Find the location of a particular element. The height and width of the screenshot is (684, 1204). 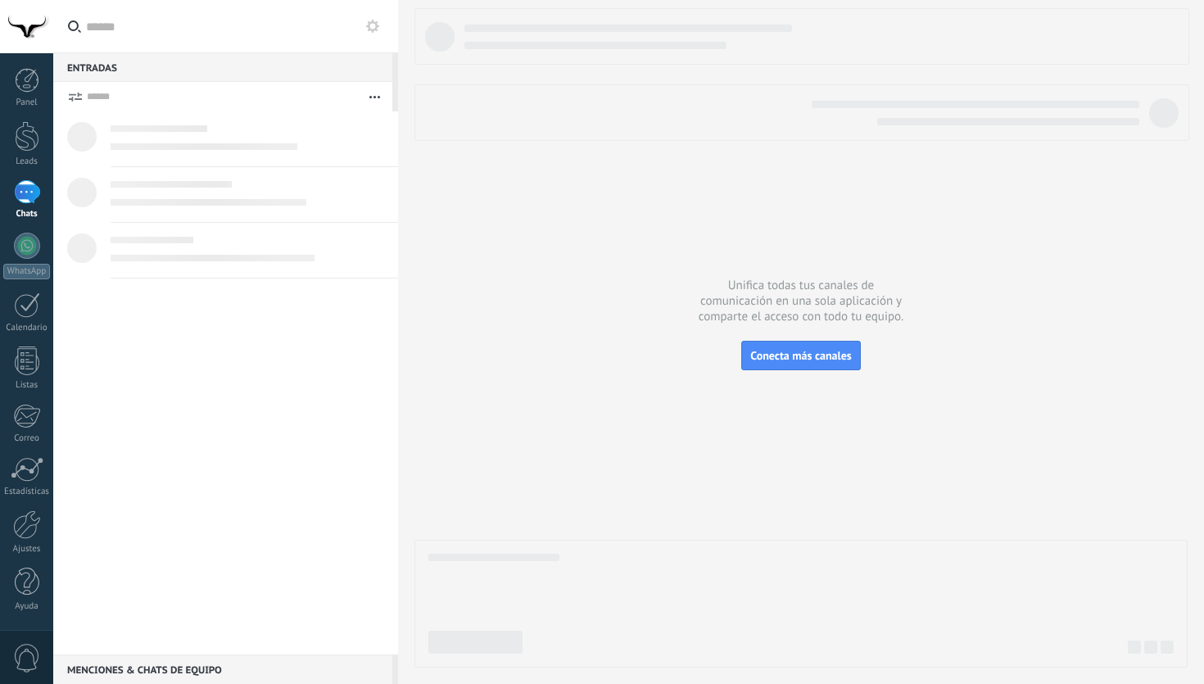

div: Leads is located at coordinates (27, 161).